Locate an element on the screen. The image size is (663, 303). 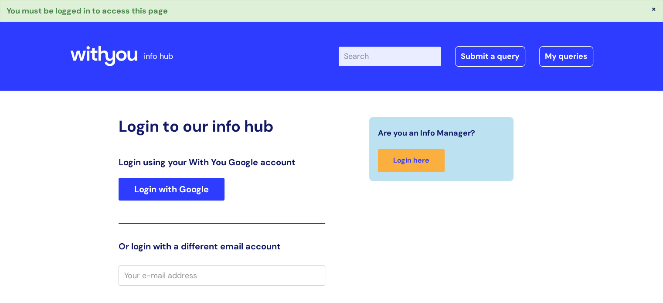
p: info hub is located at coordinates (158, 56).